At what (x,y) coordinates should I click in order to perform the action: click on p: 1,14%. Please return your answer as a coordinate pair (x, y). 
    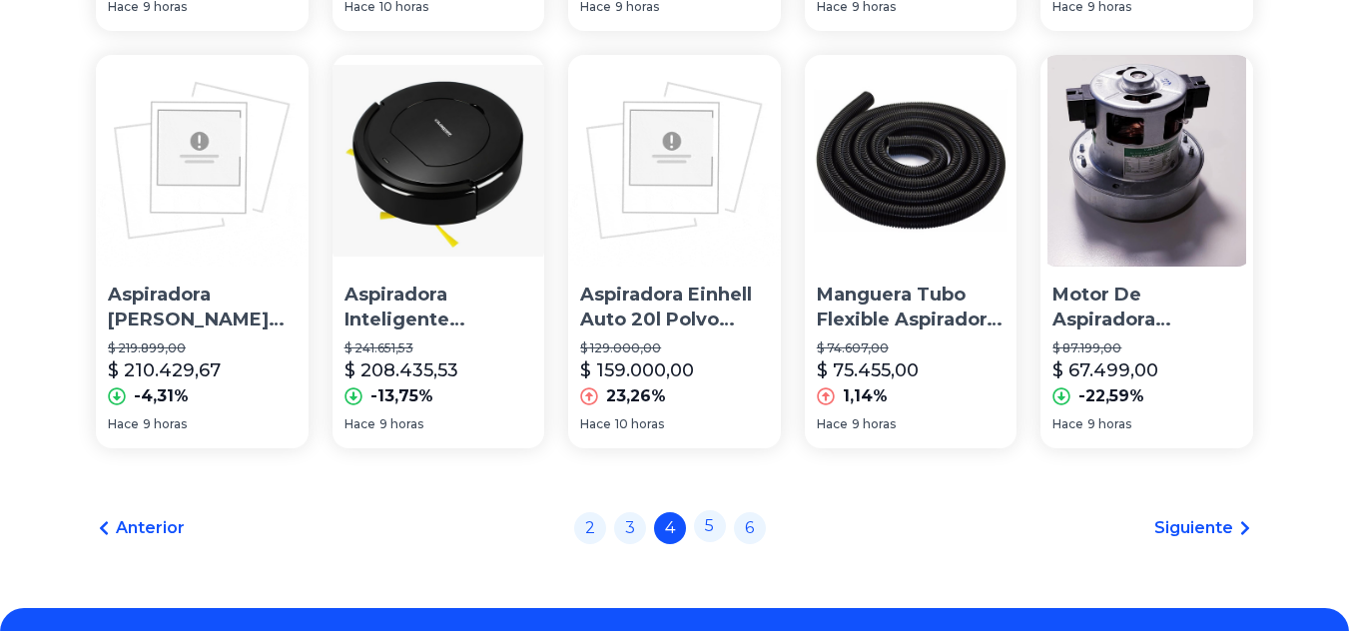
    Looking at the image, I should click on (865, 397).